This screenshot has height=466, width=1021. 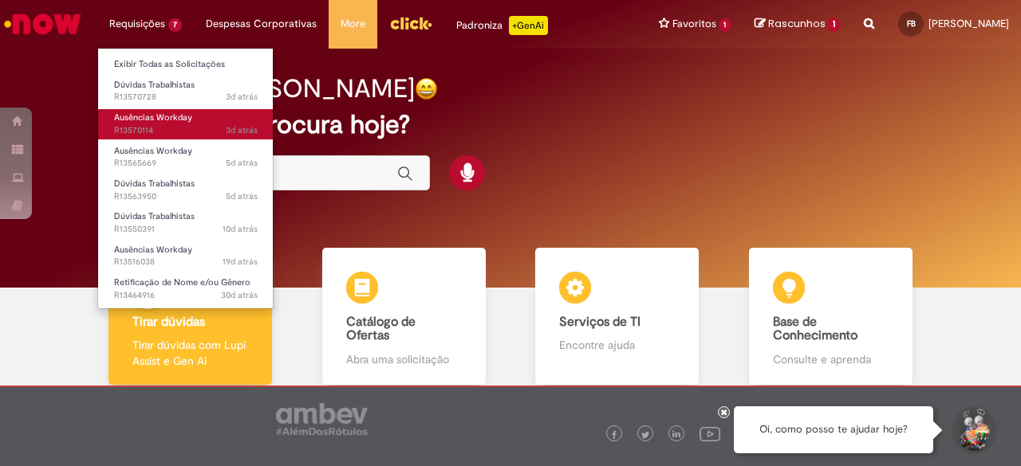 What do you see at coordinates (175, 25) in the screenshot?
I see `span: 7` at bounding box center [175, 25].